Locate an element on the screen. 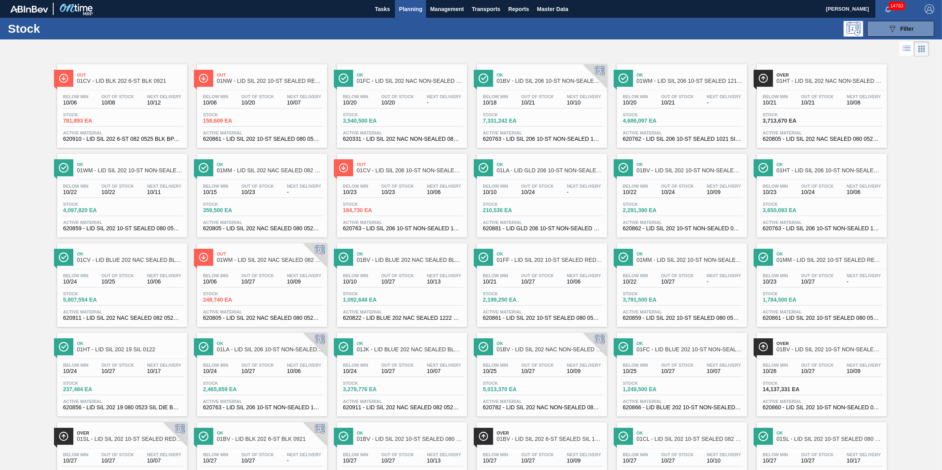  span: 10/25 is located at coordinates (117, 281).